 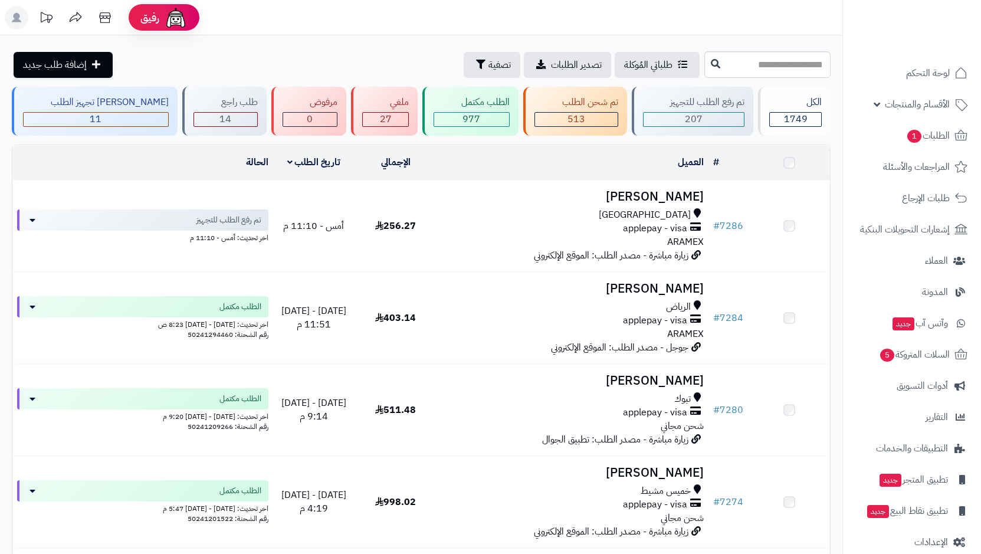 What do you see at coordinates (912, 448) in the screenshot?
I see `span: التطبيقات والخدمات` at bounding box center [912, 448].